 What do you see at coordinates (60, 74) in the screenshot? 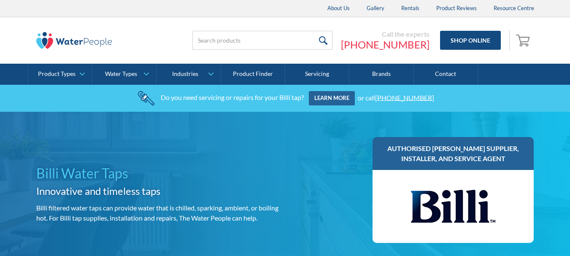
I see `a: Product Types` at bounding box center [60, 74].